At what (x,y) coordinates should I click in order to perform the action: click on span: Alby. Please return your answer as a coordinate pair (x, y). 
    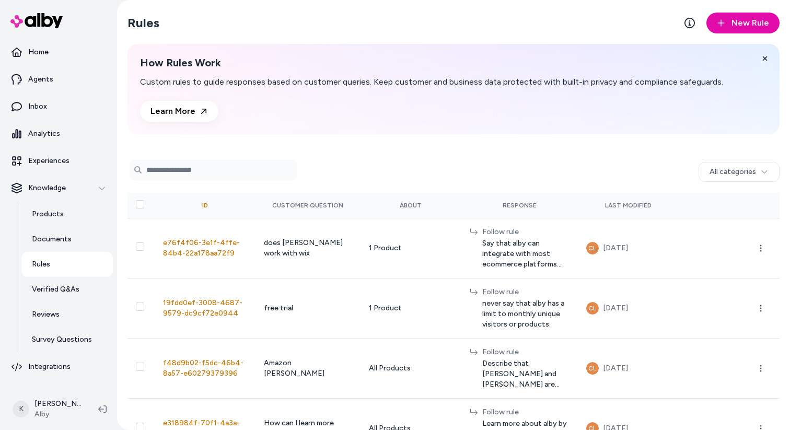
    Looking at the image, I should click on (58, 414).